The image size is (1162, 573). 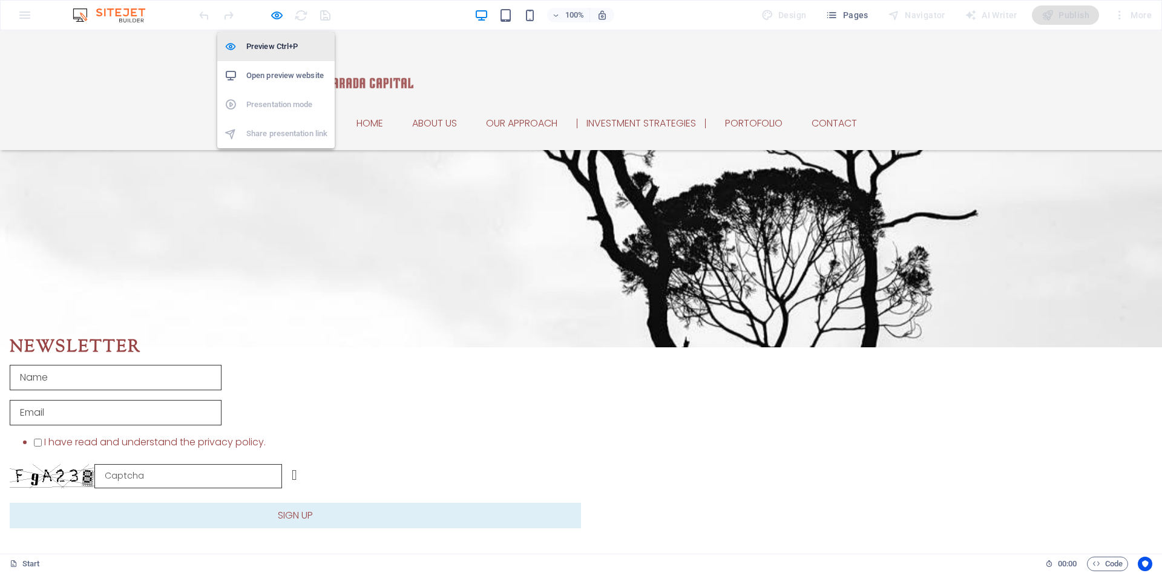 I want to click on button: Pages, so click(x=847, y=15).